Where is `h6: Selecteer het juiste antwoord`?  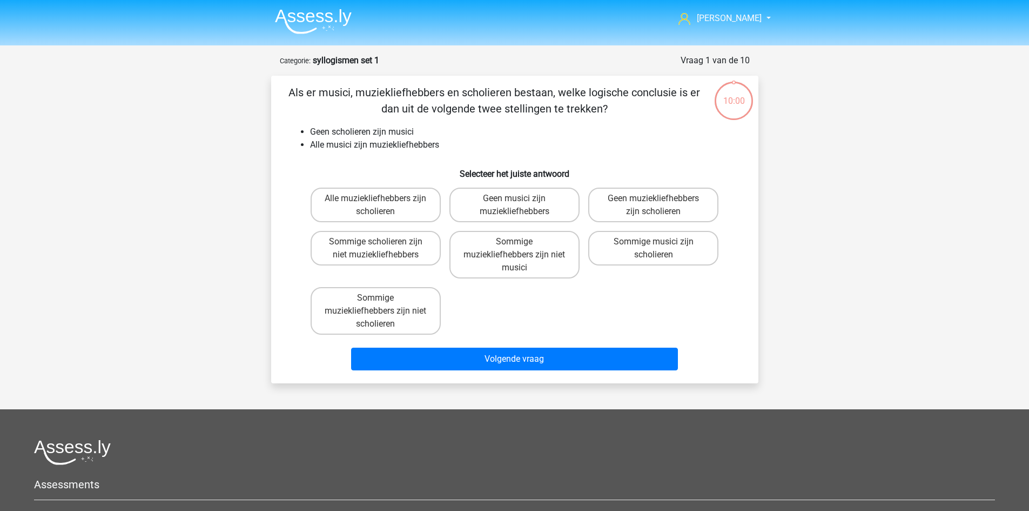 h6: Selecteer het juiste antwoord is located at coordinates (515, 169).